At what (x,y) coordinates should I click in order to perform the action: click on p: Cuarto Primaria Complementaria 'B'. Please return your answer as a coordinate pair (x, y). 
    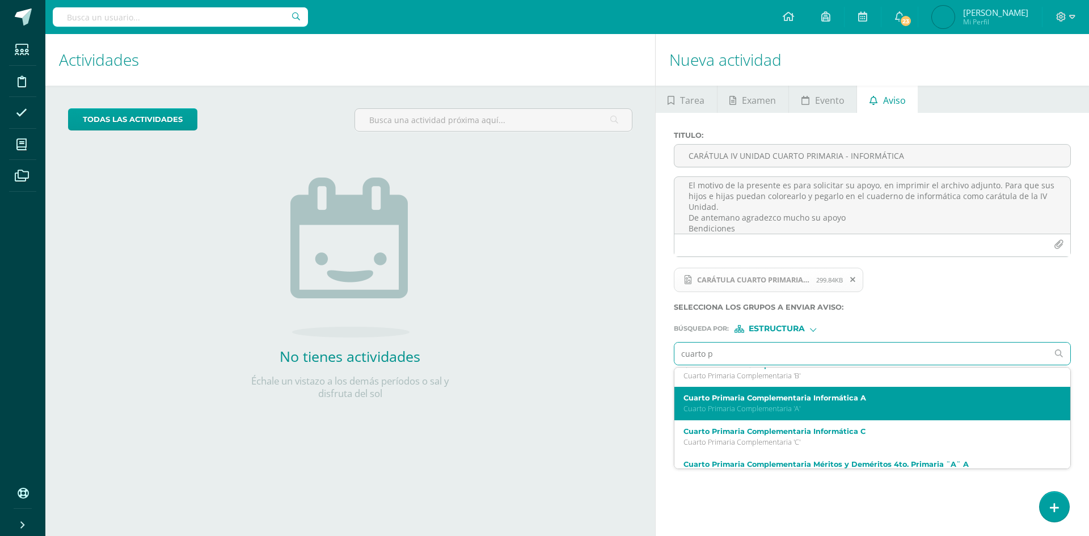
    Looking at the image, I should click on (864, 376).